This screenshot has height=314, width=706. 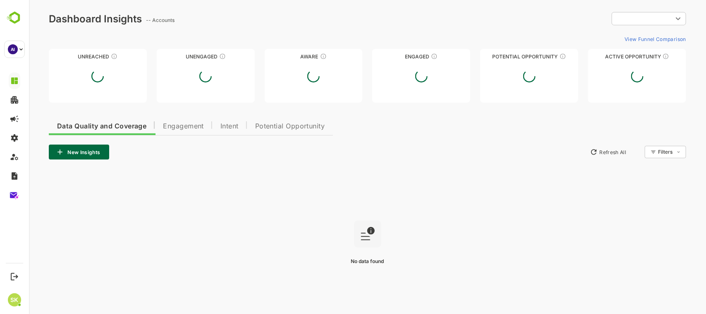 What do you see at coordinates (201, 126) in the screenshot?
I see `span: Intent` at bounding box center [201, 126].